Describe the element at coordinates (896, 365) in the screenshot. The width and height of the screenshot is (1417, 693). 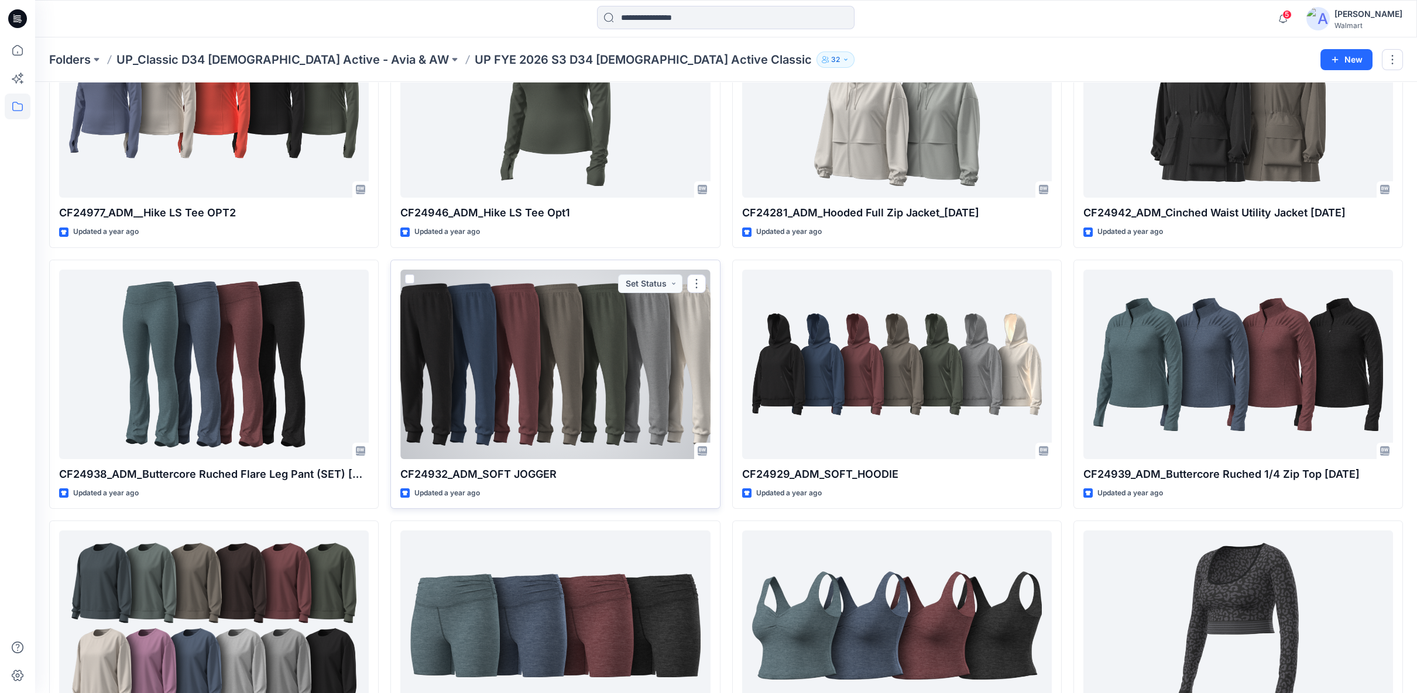
I see `a: CF24929_ADM_SOFT_HOODIE` at that location.